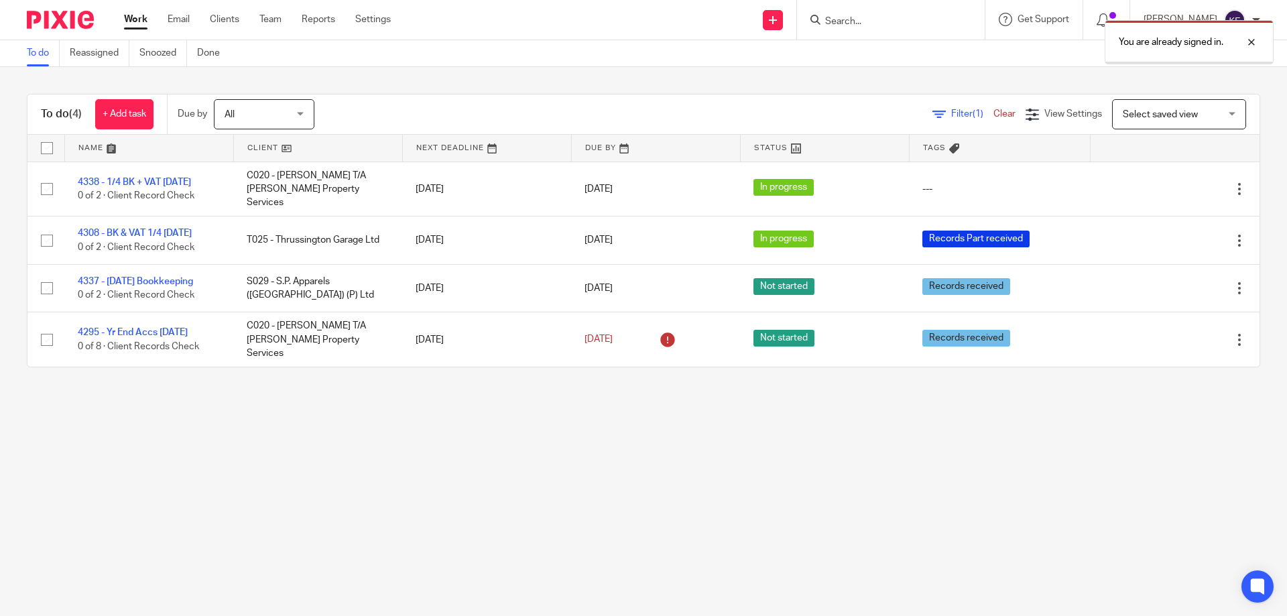 The height and width of the screenshot is (616, 1287). What do you see at coordinates (213, 53) in the screenshot?
I see `a: Done` at bounding box center [213, 53].